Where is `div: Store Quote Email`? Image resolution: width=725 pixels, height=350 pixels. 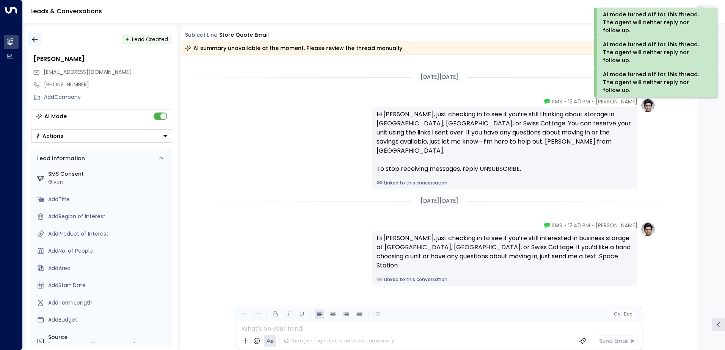
div: Store Quote Email is located at coordinates (244, 35).